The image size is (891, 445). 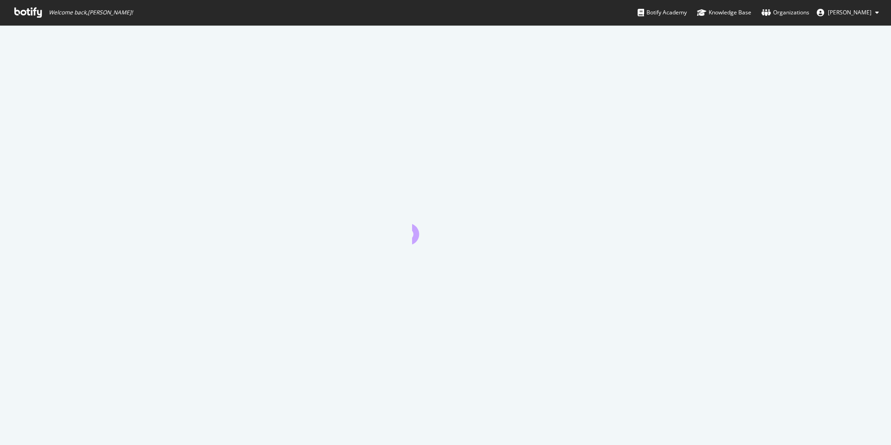 What do you see at coordinates (662, 13) in the screenshot?
I see `div: Botify Academy` at bounding box center [662, 13].